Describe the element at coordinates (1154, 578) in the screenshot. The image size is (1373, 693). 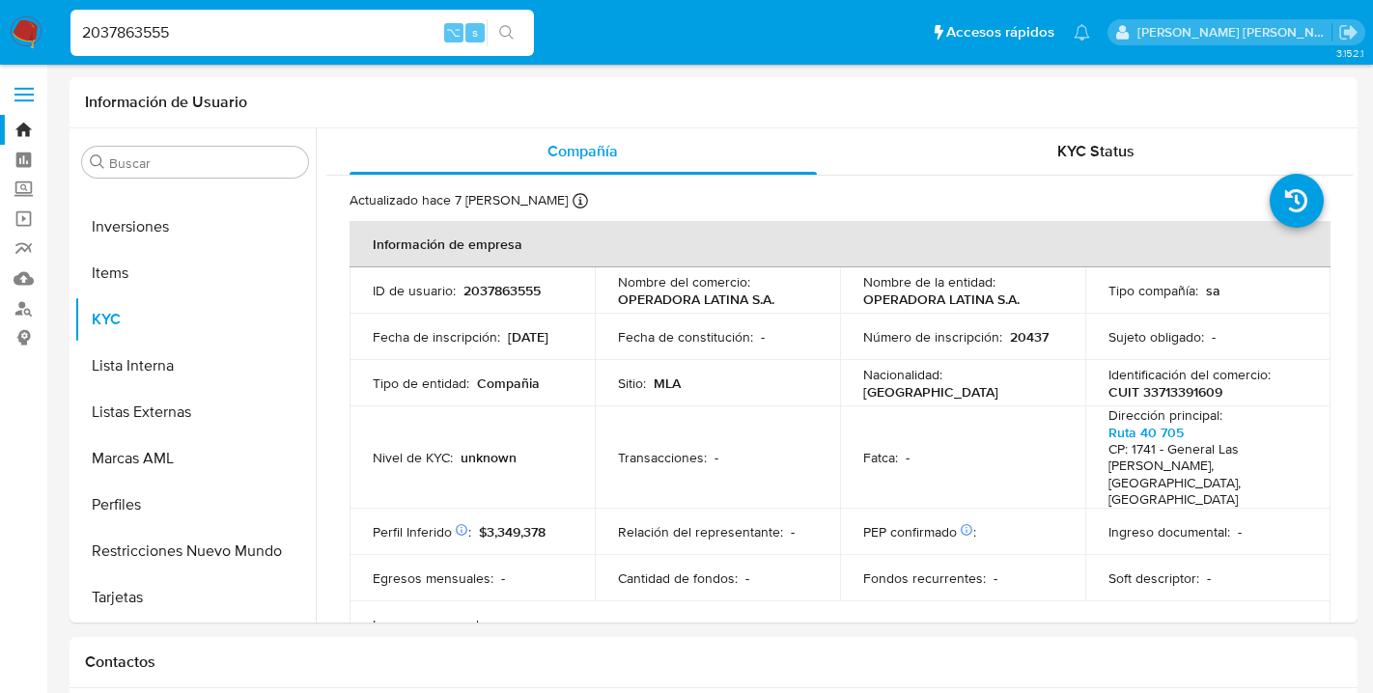
I see `p: Soft descriptor :` at that location.